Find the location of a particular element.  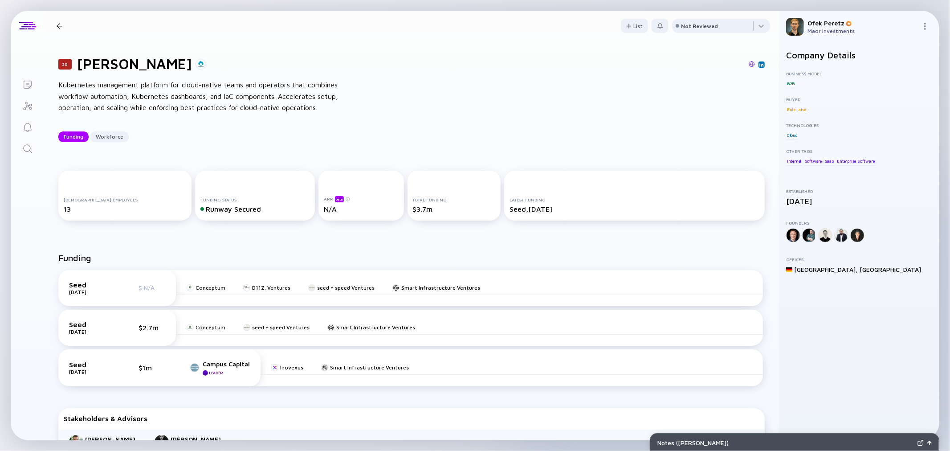

div: List is located at coordinates (634, 26).